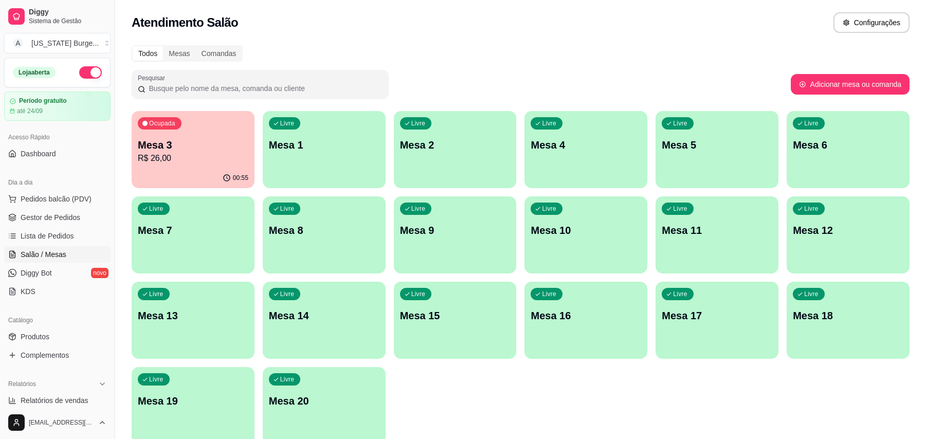 Image resolution: width=926 pixels, height=439 pixels. I want to click on label: Pesquisar, so click(153, 78).